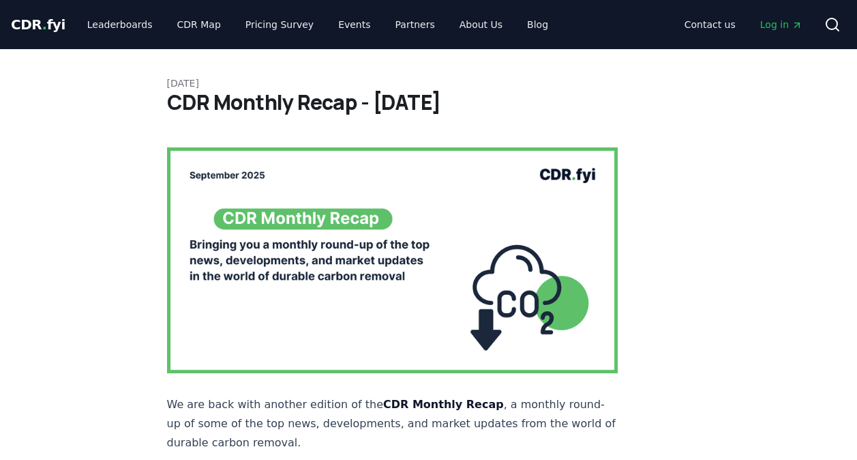 The width and height of the screenshot is (857, 460). Describe the element at coordinates (280, 25) in the screenshot. I see `a: Pricing Survey` at that location.